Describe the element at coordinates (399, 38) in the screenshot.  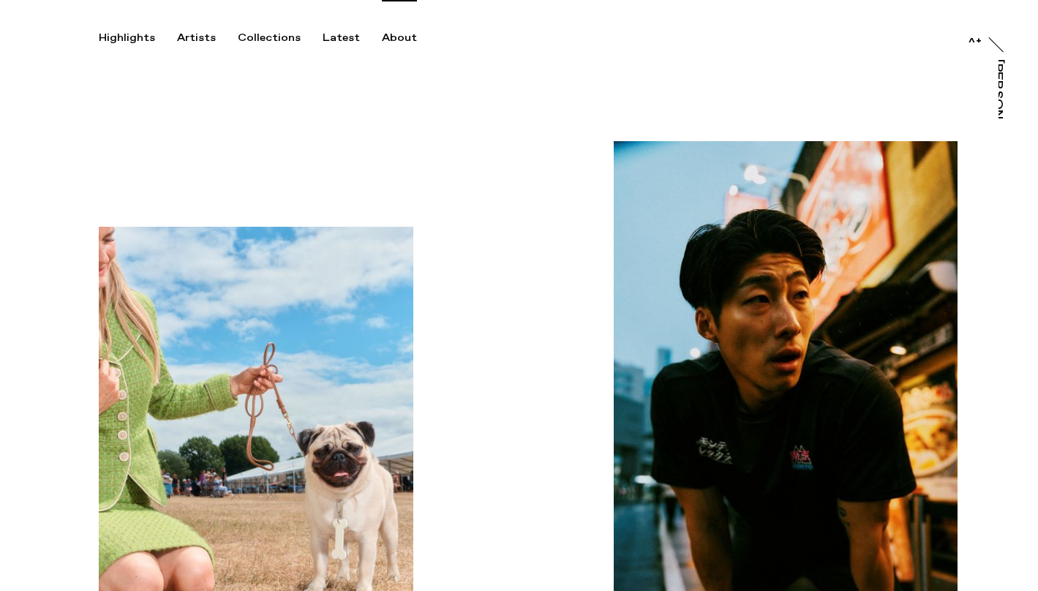
I see `div: About` at that location.